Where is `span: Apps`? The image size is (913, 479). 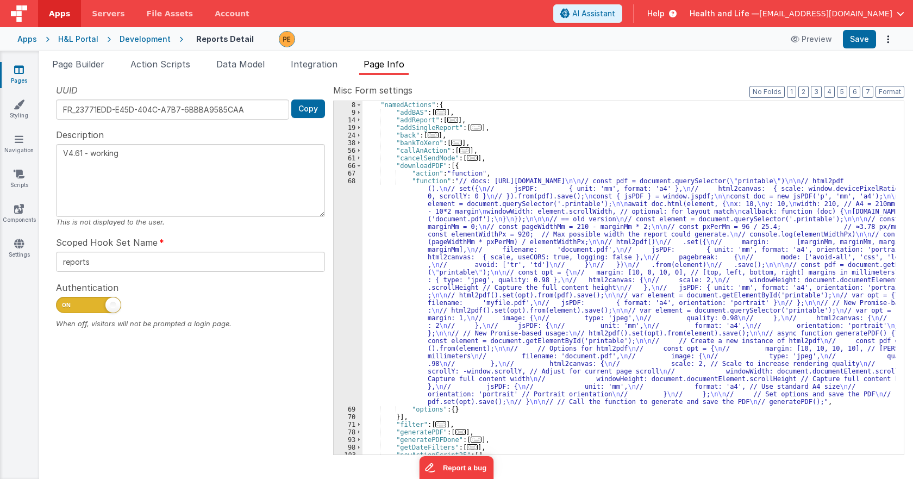
span: Apps is located at coordinates (59, 14).